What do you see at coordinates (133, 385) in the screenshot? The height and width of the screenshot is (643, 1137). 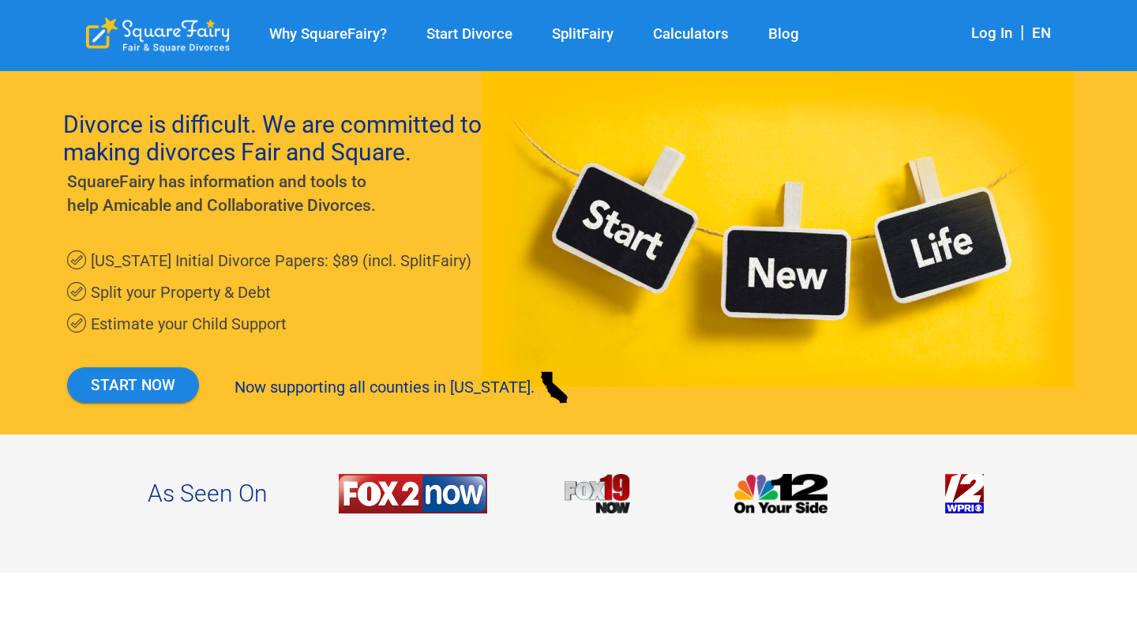 I see `a: START NOW` at bounding box center [133, 385].